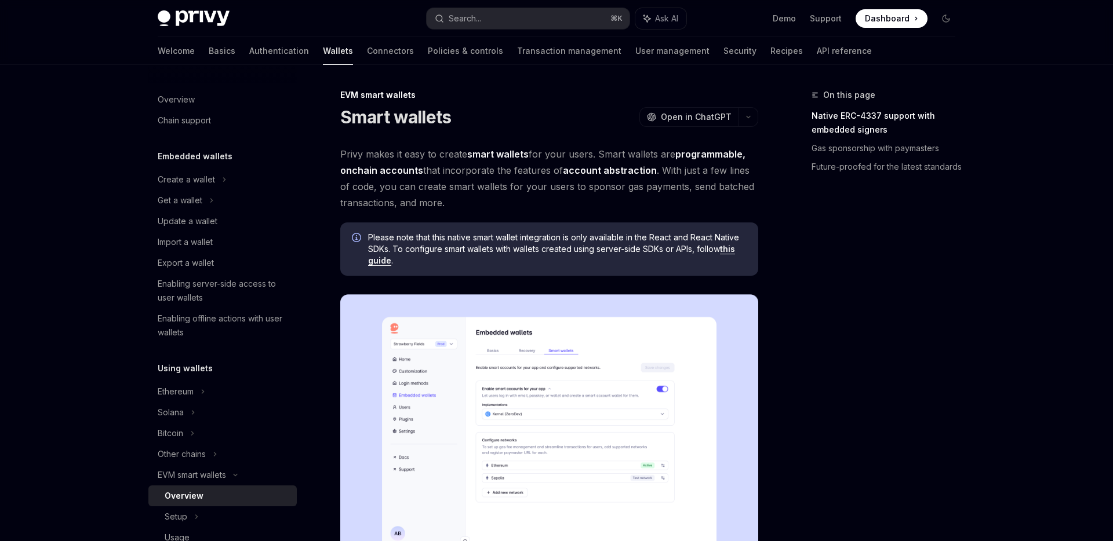  I want to click on div: Export a wallet, so click(185, 263).